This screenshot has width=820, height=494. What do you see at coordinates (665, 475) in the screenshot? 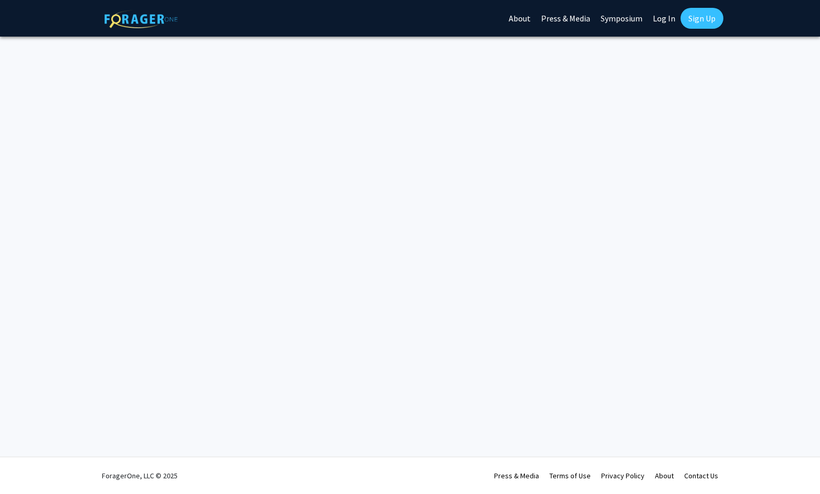
I see `a: About` at bounding box center [665, 475].